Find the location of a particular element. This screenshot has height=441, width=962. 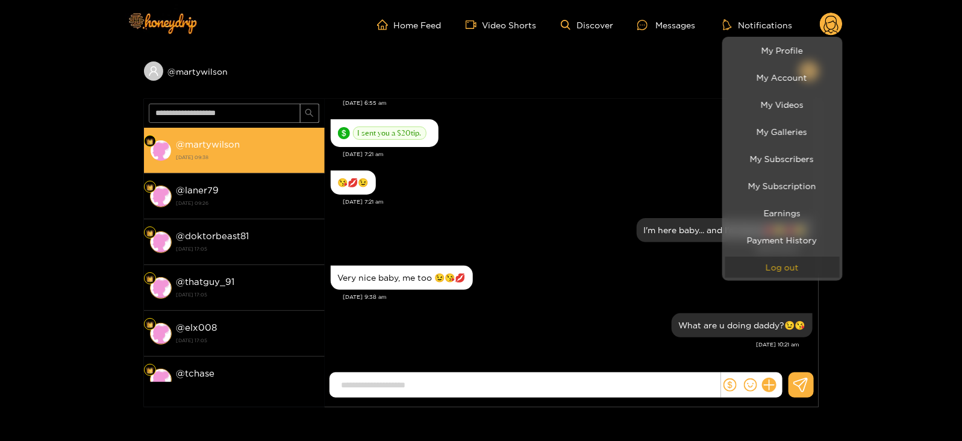

a: My Videos is located at coordinates (782, 104).